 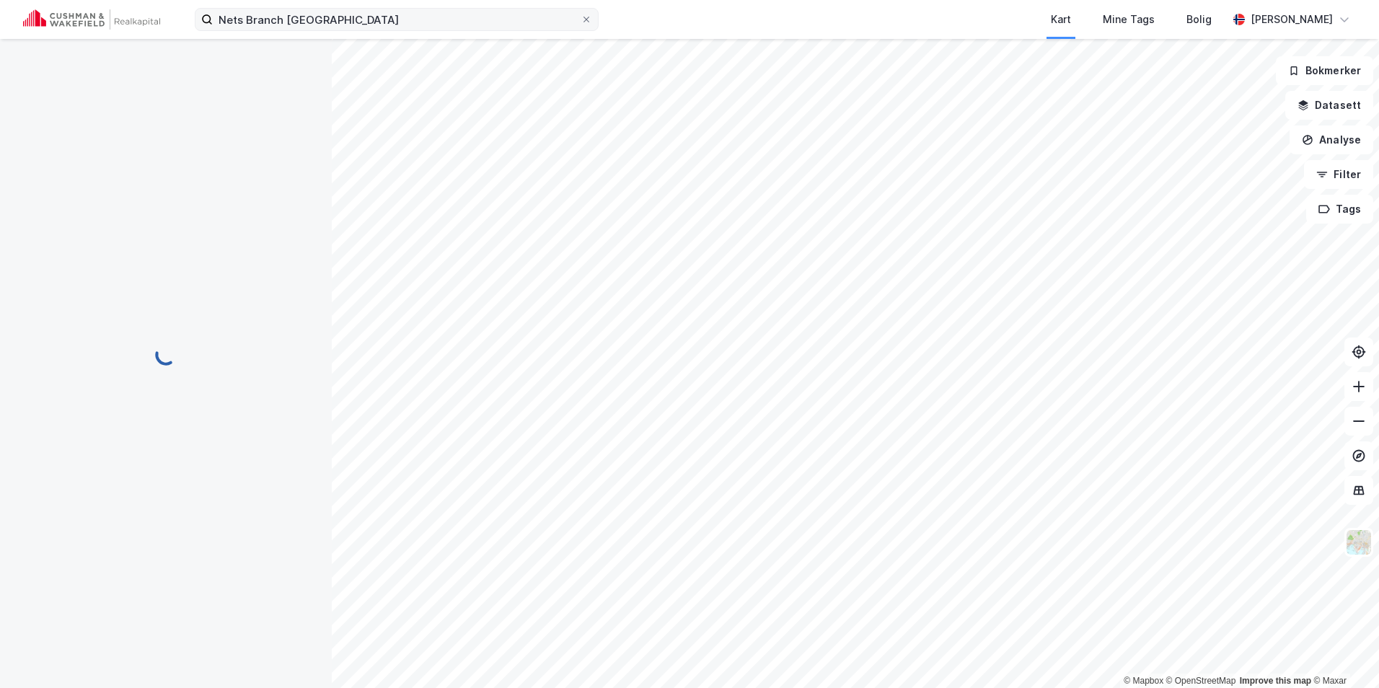 I want to click on button: Bokmerker, so click(x=1324, y=71).